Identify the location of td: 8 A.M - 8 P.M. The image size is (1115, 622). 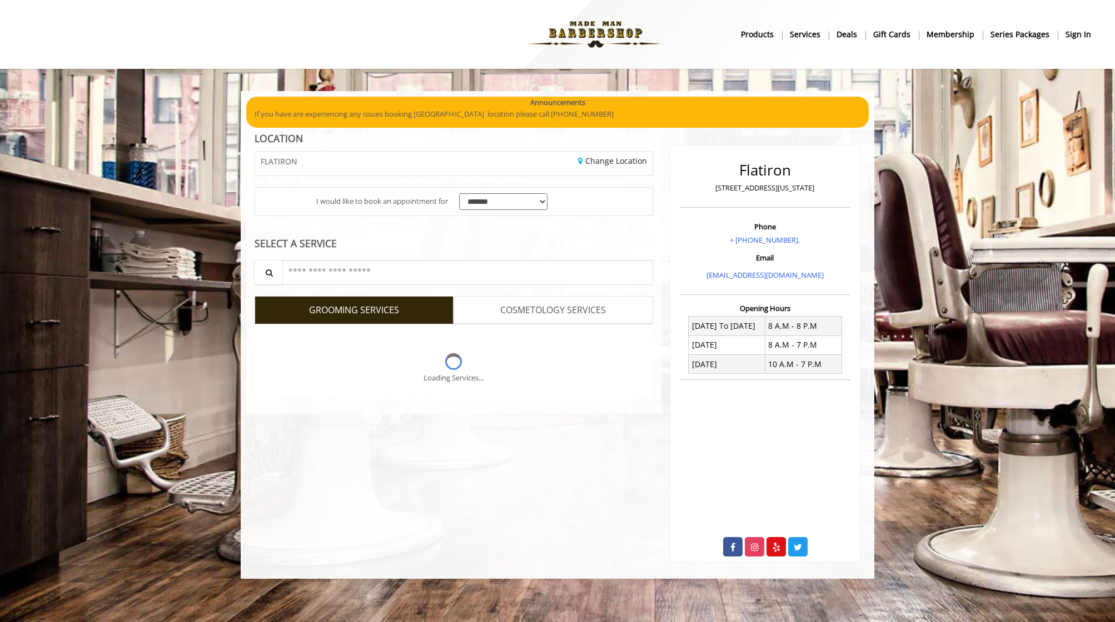
(803, 326).